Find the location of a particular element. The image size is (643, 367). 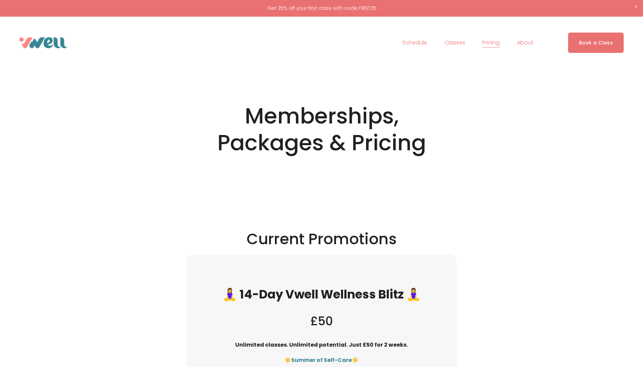

a: Schedule is located at coordinates (414, 43).